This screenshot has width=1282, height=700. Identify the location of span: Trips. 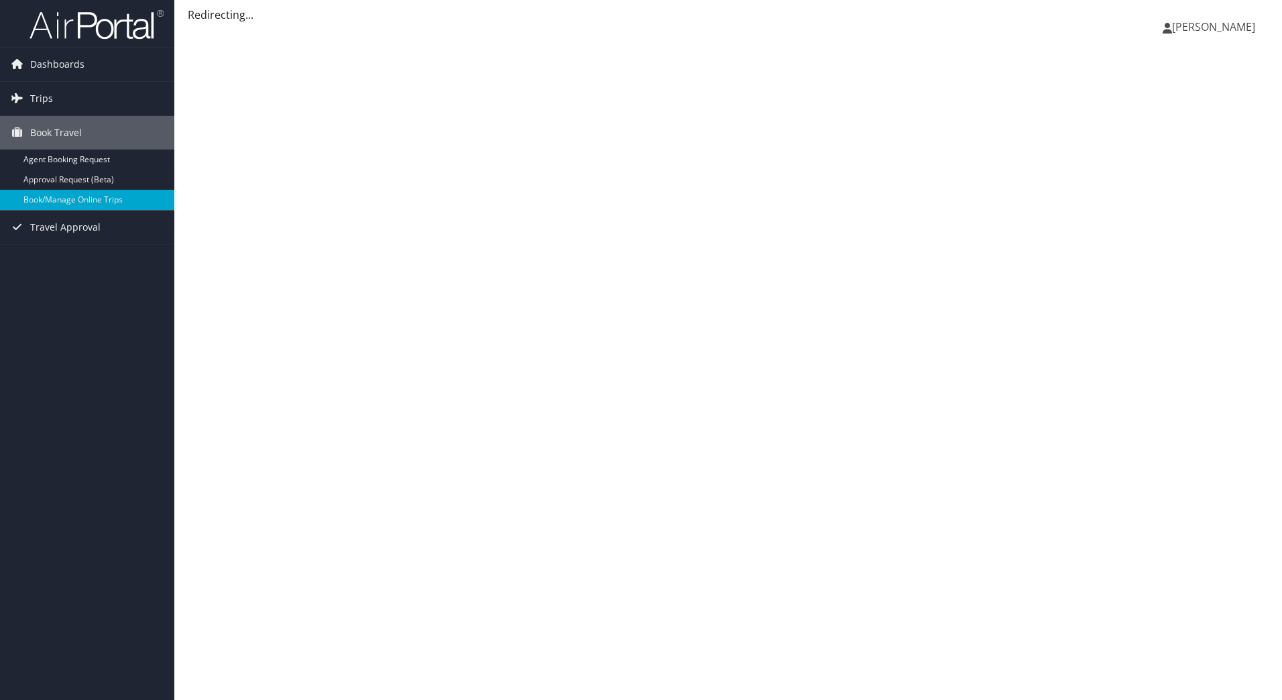
(42, 99).